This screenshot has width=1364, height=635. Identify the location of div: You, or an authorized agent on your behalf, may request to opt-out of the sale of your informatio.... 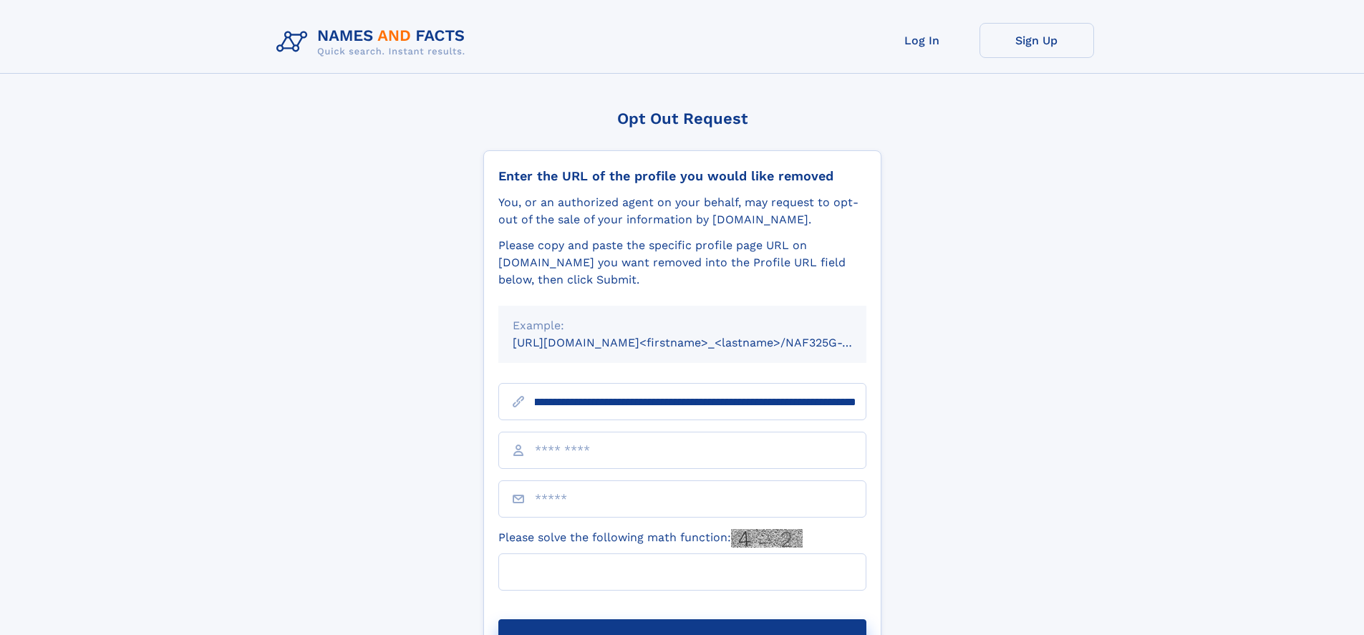
(682, 211).